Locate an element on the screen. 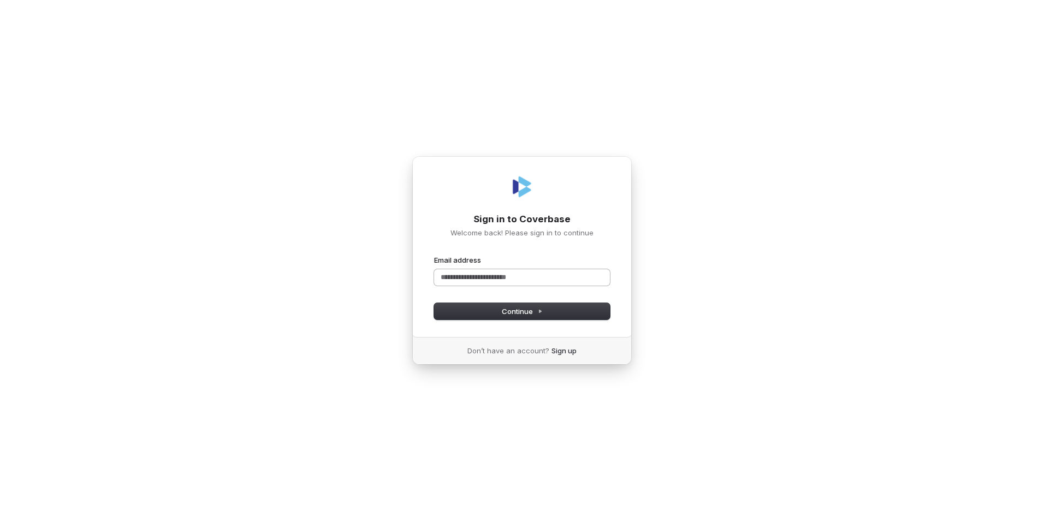 This screenshot has width=1044, height=521. button: Continue is located at coordinates (522, 311).